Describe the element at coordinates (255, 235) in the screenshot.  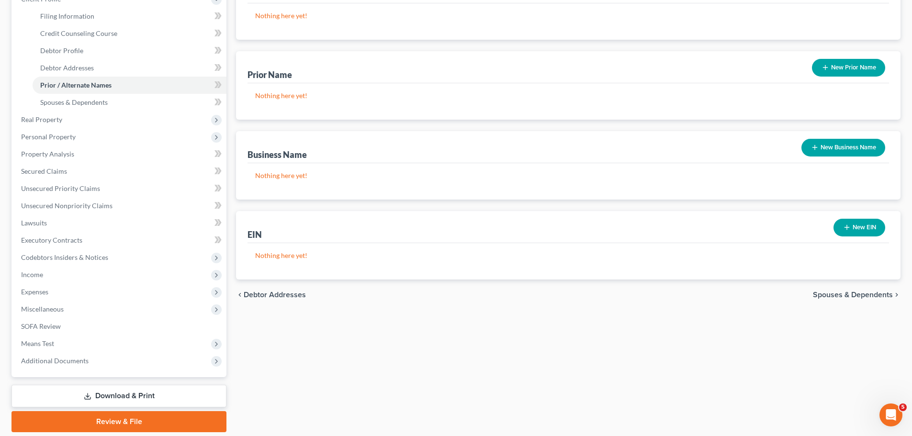
I see `div: EIN` at that location.